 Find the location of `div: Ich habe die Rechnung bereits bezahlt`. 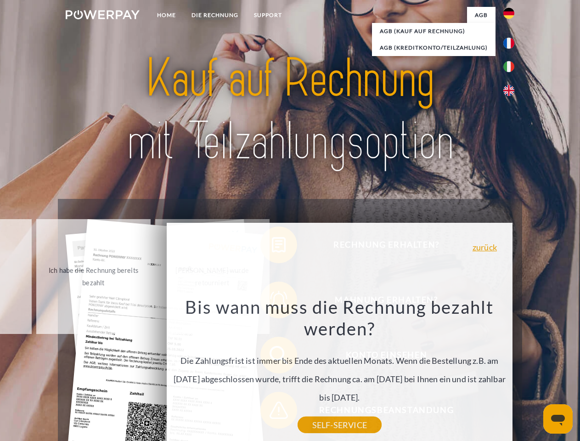

div: Ich habe die Rechnung bereits bezahlt is located at coordinates (93, 276).